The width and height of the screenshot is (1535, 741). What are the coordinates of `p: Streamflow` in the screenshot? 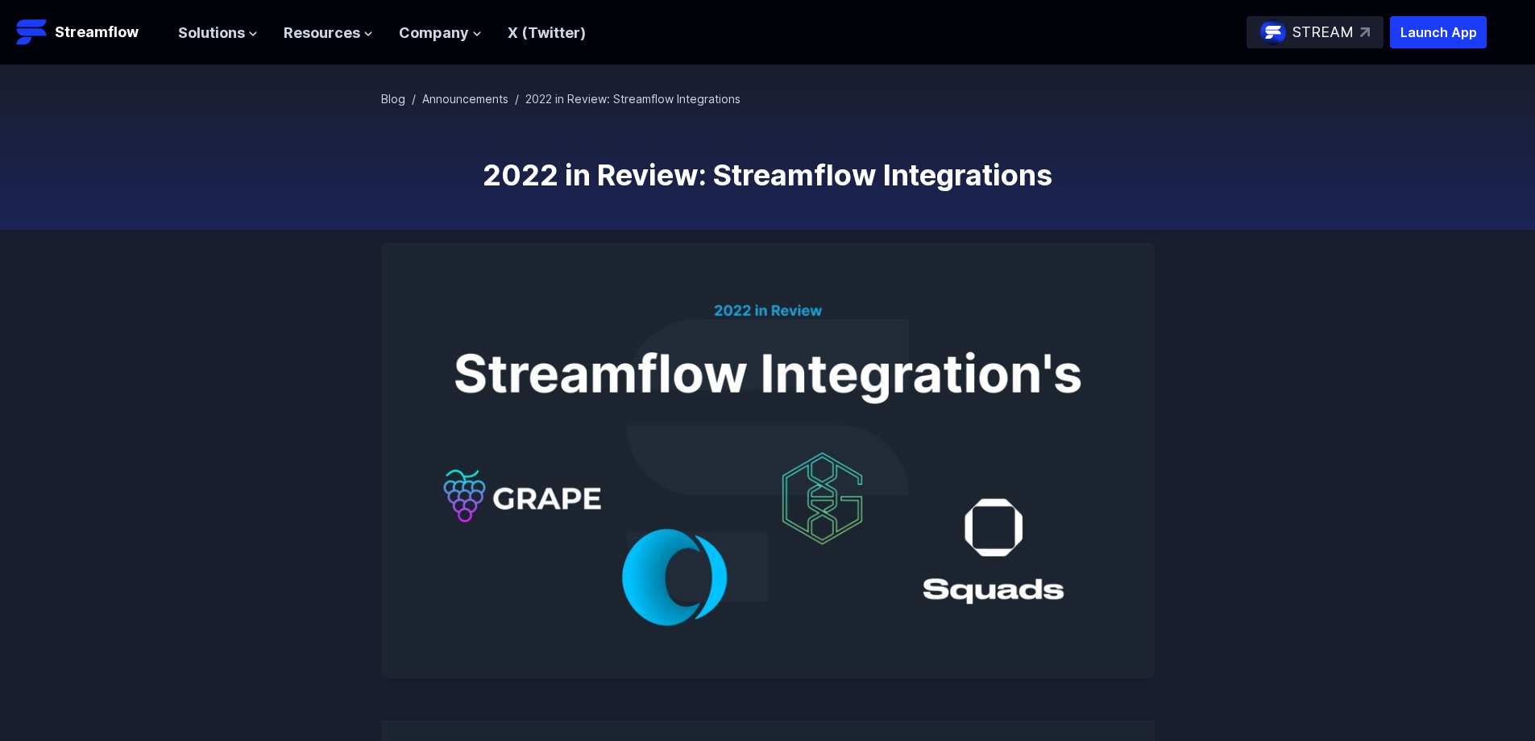 It's located at (97, 32).